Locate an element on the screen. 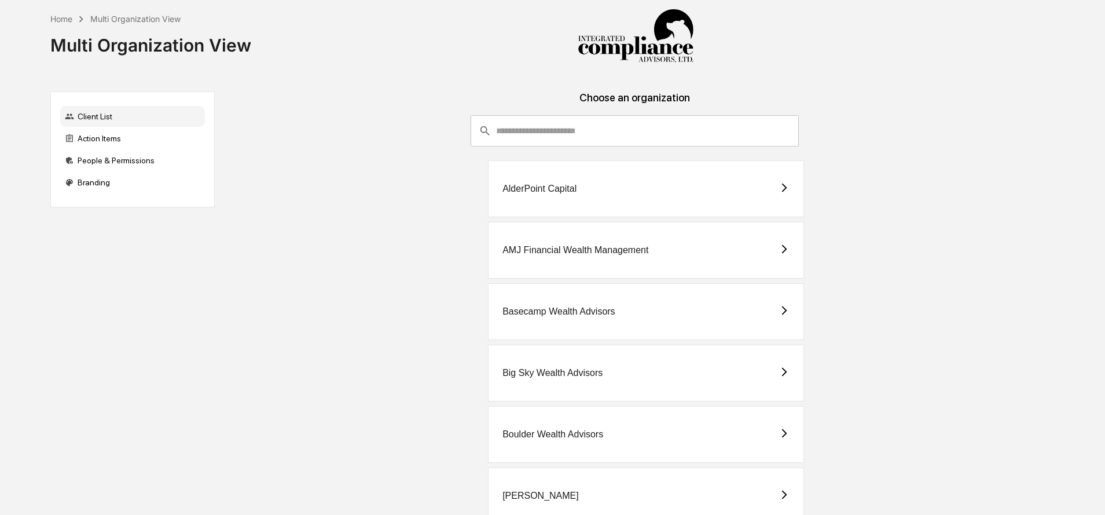  div: People & Permissions is located at coordinates (133, 160).